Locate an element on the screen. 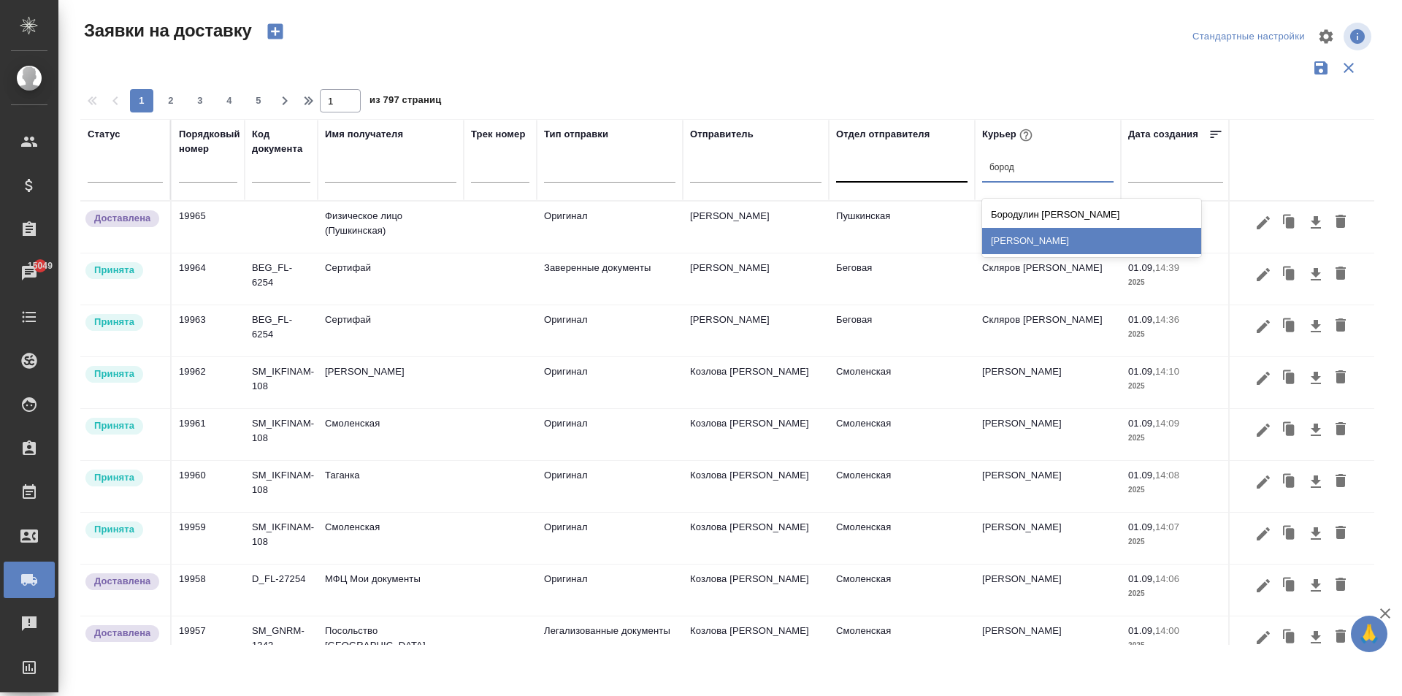  td: 19964 is located at coordinates (208, 279).